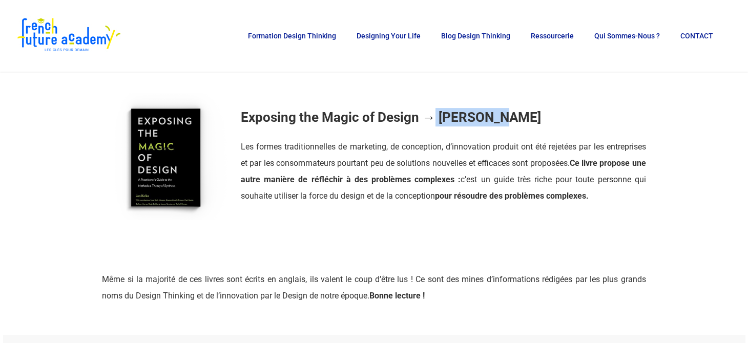 This screenshot has width=748, height=343. Describe the element at coordinates (397, 296) in the screenshot. I see `strong: Bonne lecture !` at that location.